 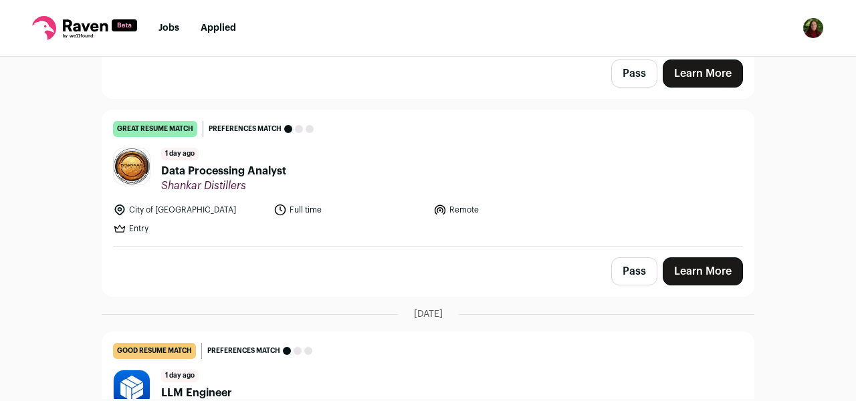 I want to click on img: 16232722-medium_jpg, so click(x=814, y=28).